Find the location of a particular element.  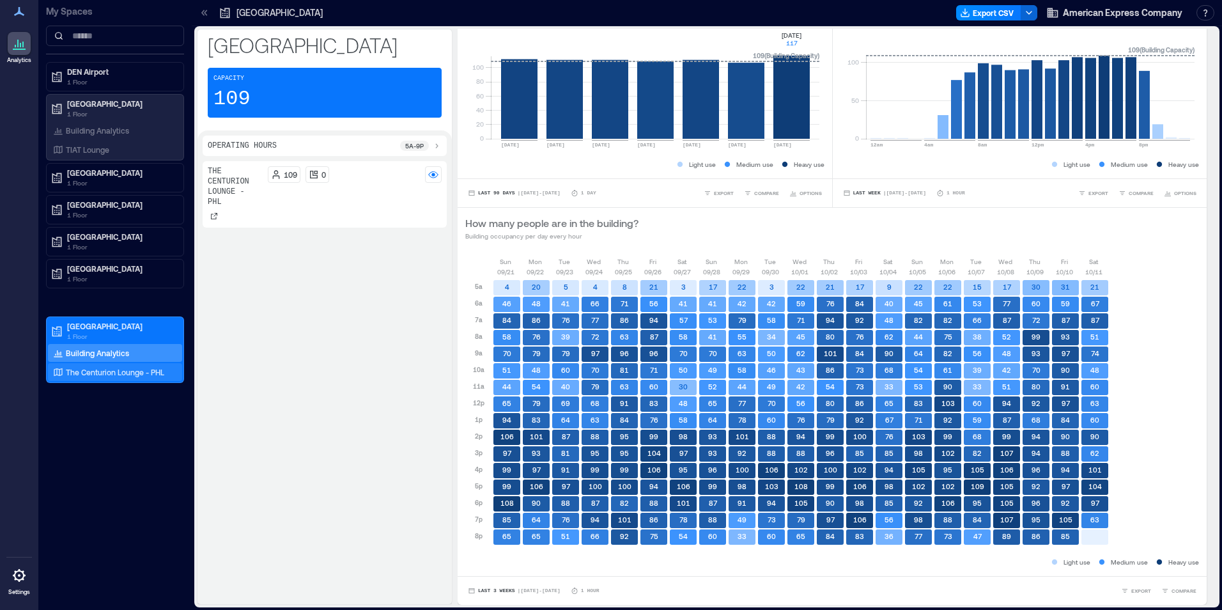

p: 10/07 is located at coordinates (976, 272).